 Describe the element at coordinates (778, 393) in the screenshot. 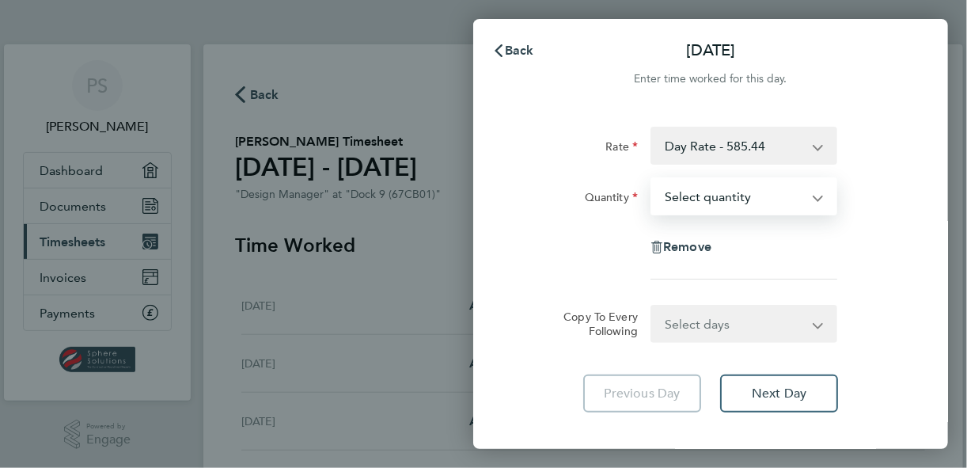

I see `button: Next Day` at that location.